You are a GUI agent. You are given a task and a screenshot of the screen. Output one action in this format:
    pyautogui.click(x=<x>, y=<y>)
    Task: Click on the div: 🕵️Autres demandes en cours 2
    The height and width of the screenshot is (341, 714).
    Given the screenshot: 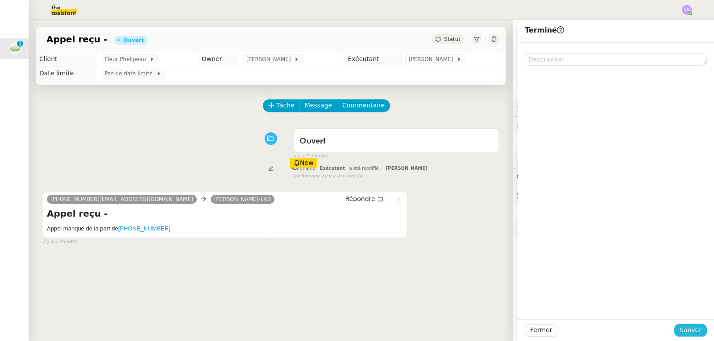 What is the action you would take?
    pyautogui.click(x=613, y=195)
    